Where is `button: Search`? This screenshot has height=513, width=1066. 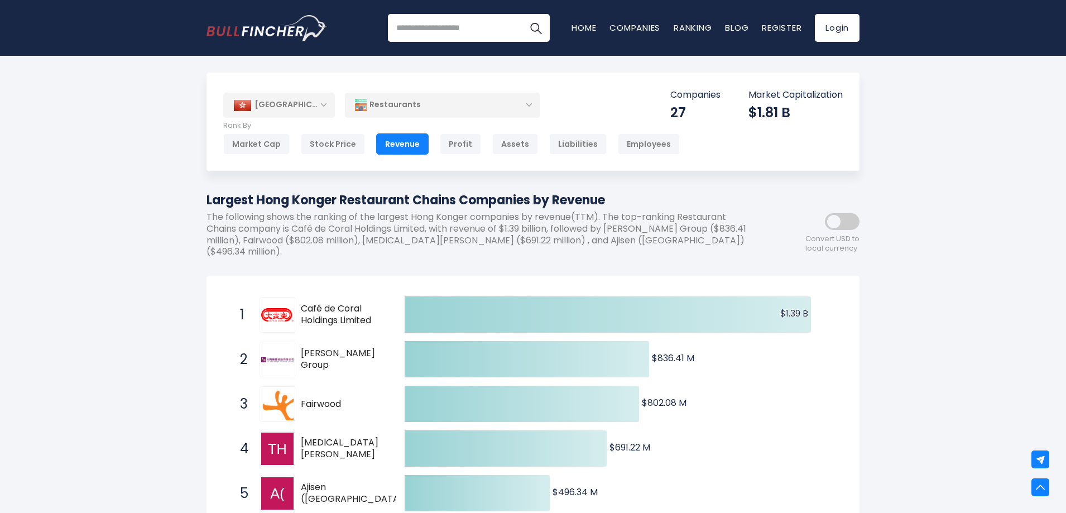 button: Search is located at coordinates (536, 28).